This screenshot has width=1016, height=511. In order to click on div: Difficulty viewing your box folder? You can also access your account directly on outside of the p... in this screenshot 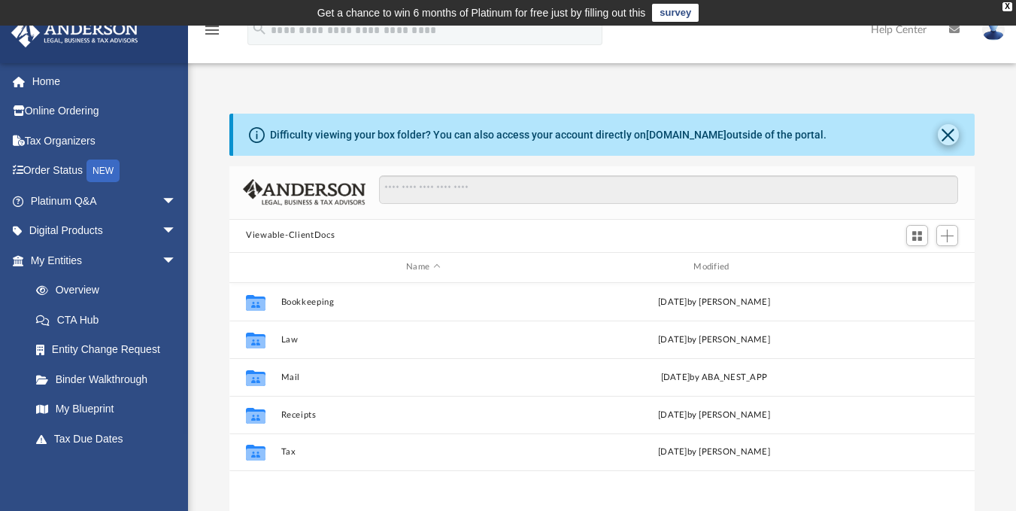, I will do `click(548, 135)`.